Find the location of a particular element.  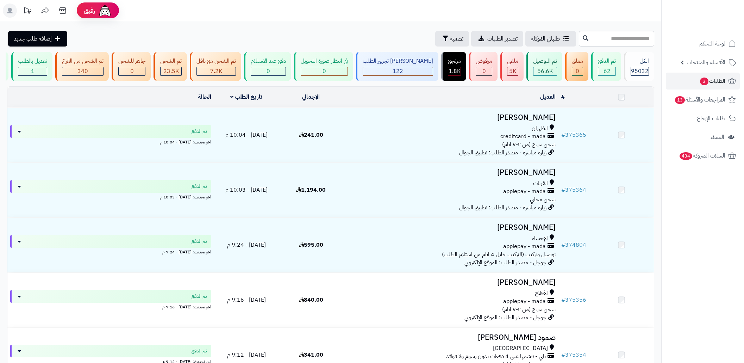

a: ملغي 5K is located at coordinates (512, 66).